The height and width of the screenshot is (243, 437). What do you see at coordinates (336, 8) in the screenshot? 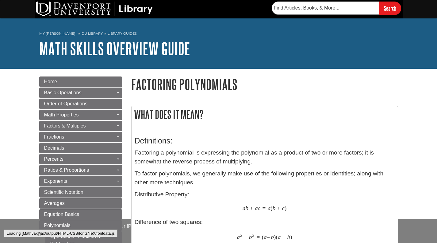
I see `form: Searches DU Library's articles, books, and more` at bounding box center [336, 8].